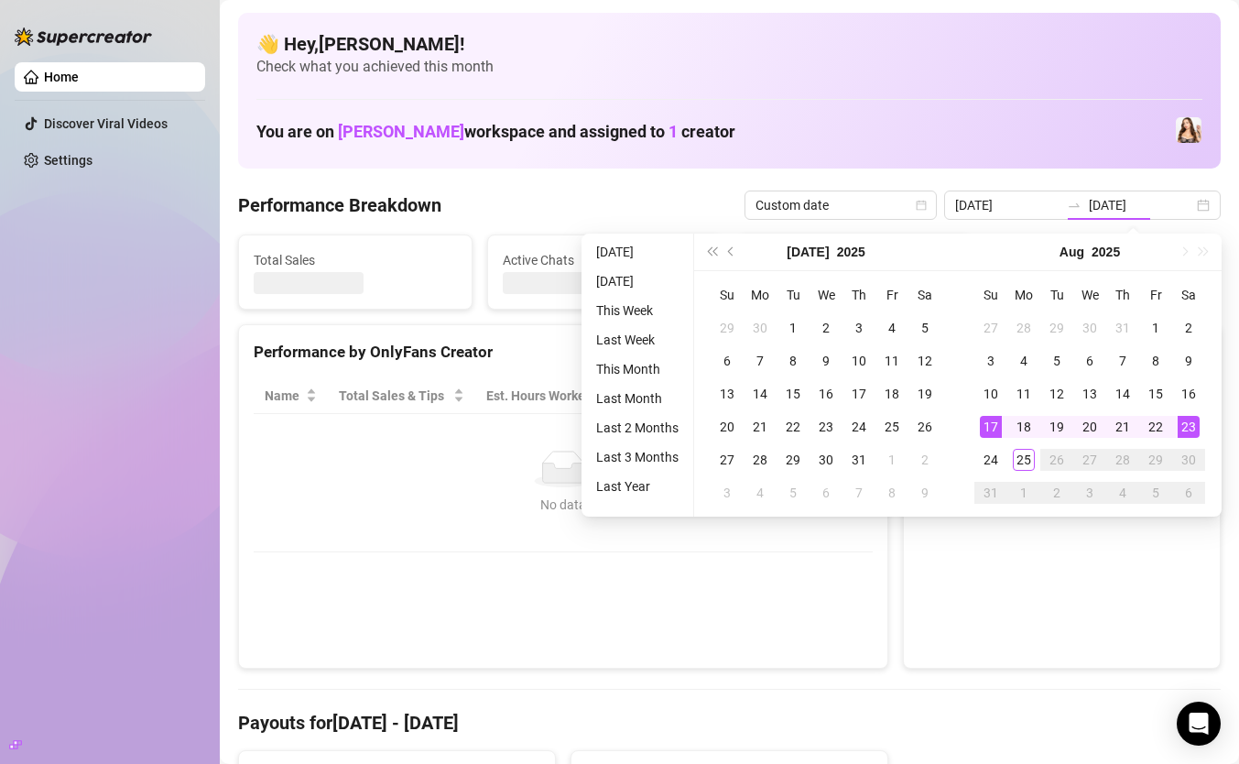  Describe the element at coordinates (1189, 130) in the screenshot. I see `img: Lydia` at that location.